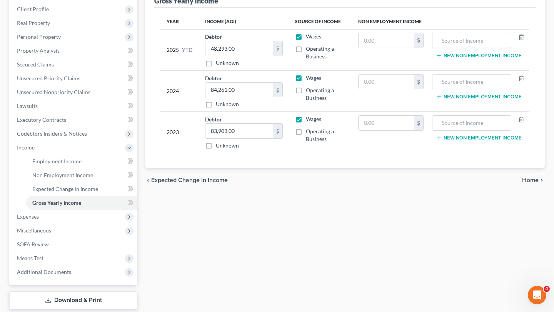  I want to click on a: Unsecured Priority Claims, so click(74, 78).